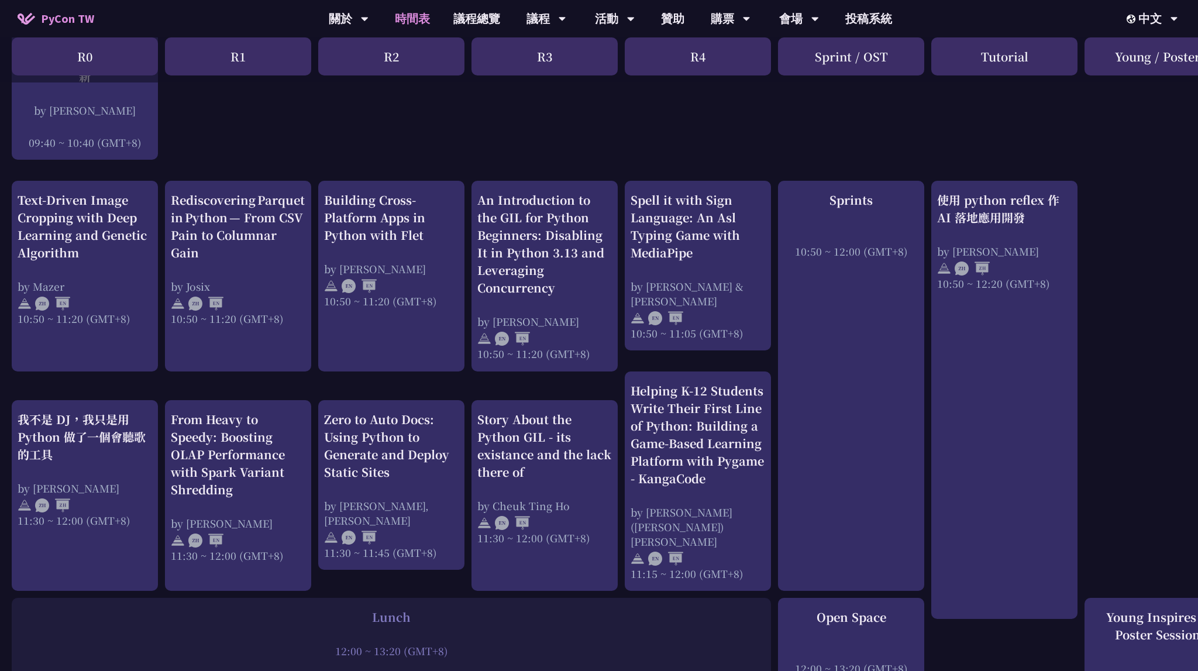 The height and width of the screenshot is (671, 1198). What do you see at coordinates (545, 56) in the screenshot?
I see `div: R3` at bounding box center [545, 56].